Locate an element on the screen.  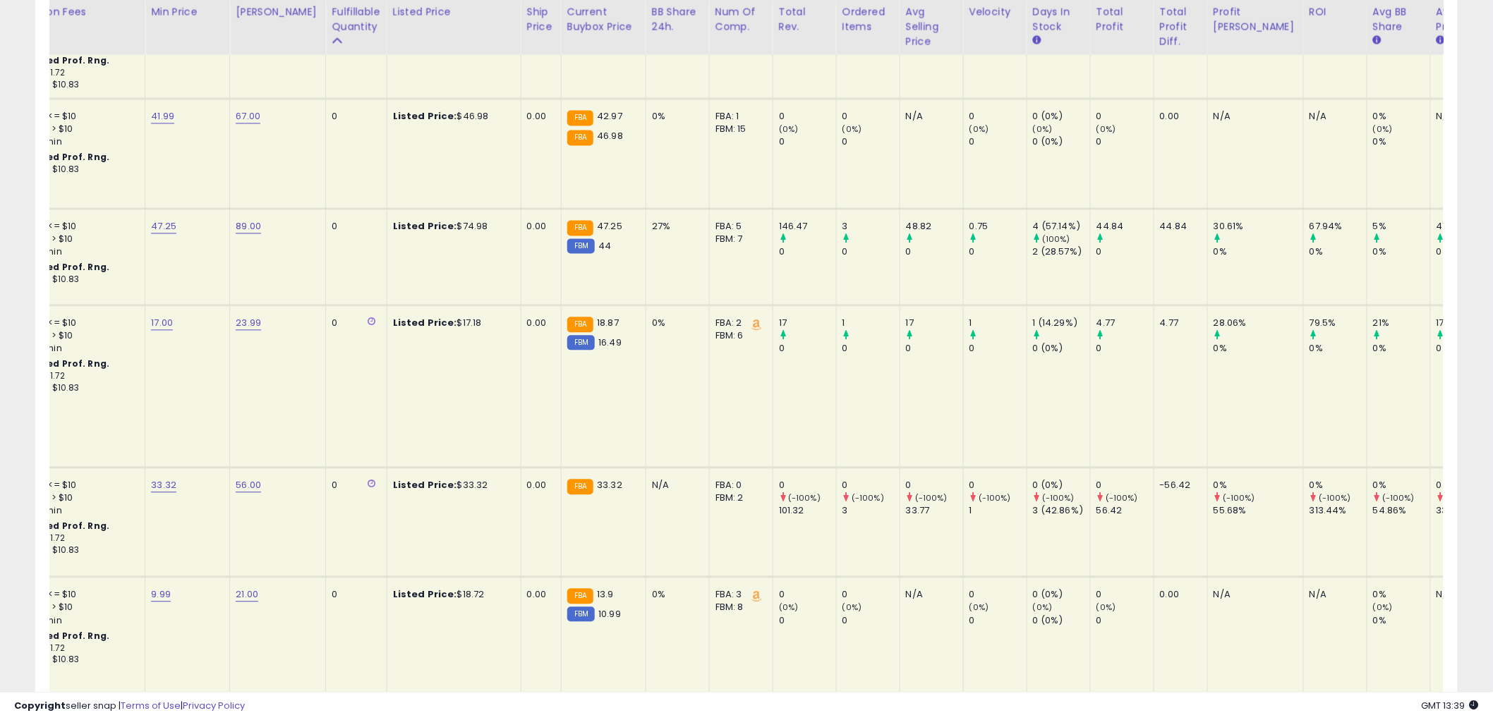
div: 3 is located at coordinates (871, 511).